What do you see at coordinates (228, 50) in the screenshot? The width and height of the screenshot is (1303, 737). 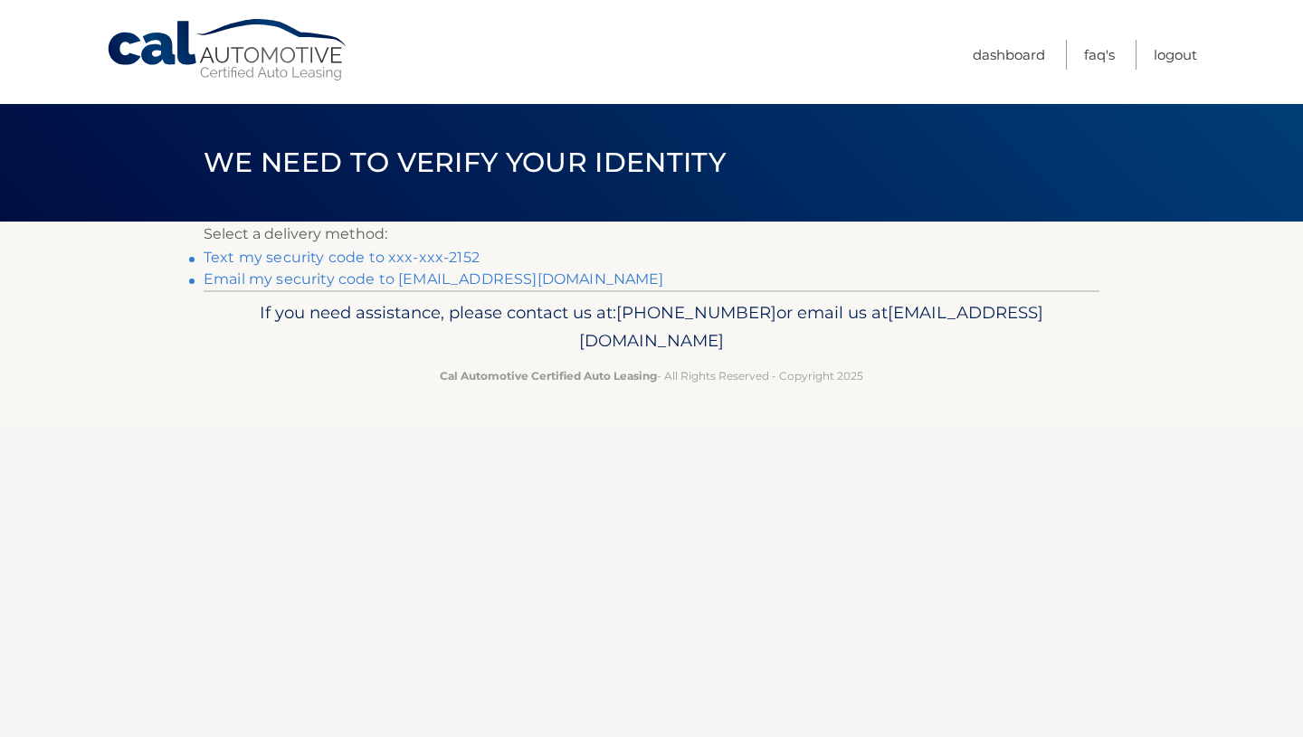 I see `a: Cal Automotive` at bounding box center [228, 50].